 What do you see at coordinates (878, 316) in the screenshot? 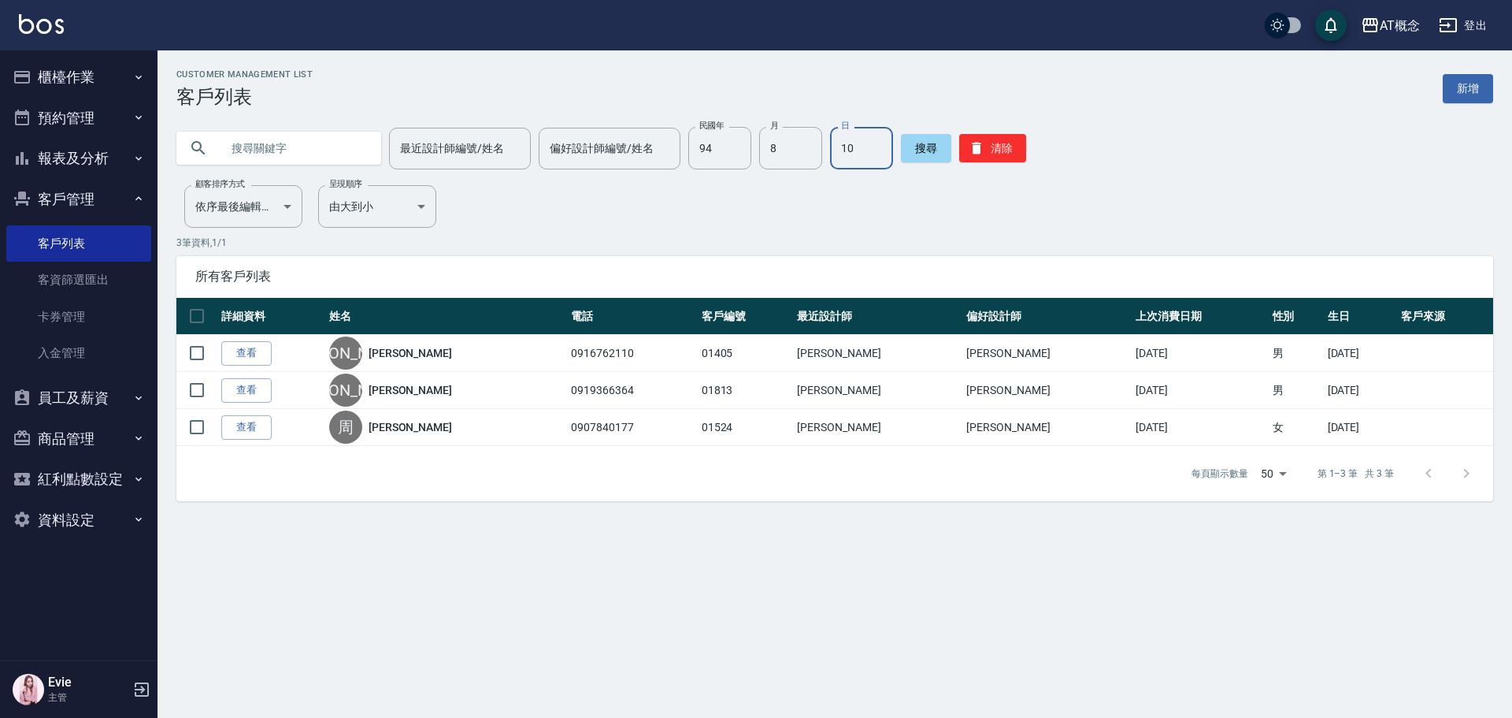
I see `th: 最近設計師` at bounding box center [878, 316].